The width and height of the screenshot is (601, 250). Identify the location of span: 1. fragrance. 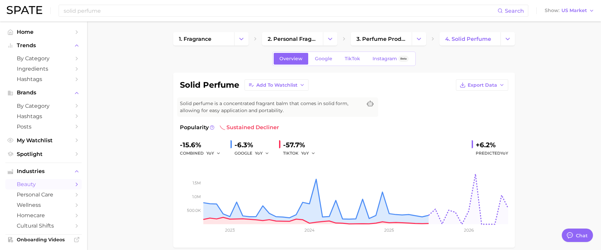
(195, 39).